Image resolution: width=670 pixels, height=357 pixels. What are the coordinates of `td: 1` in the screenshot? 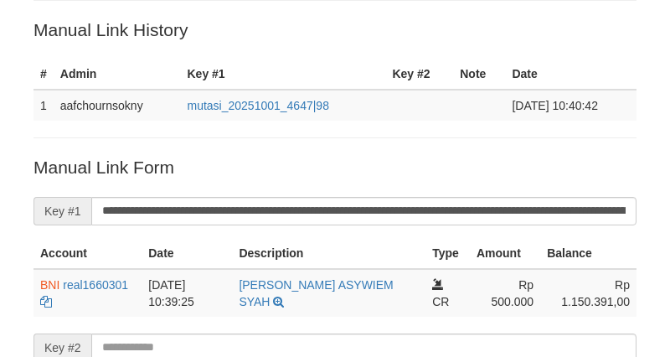 It's located at (44, 105).